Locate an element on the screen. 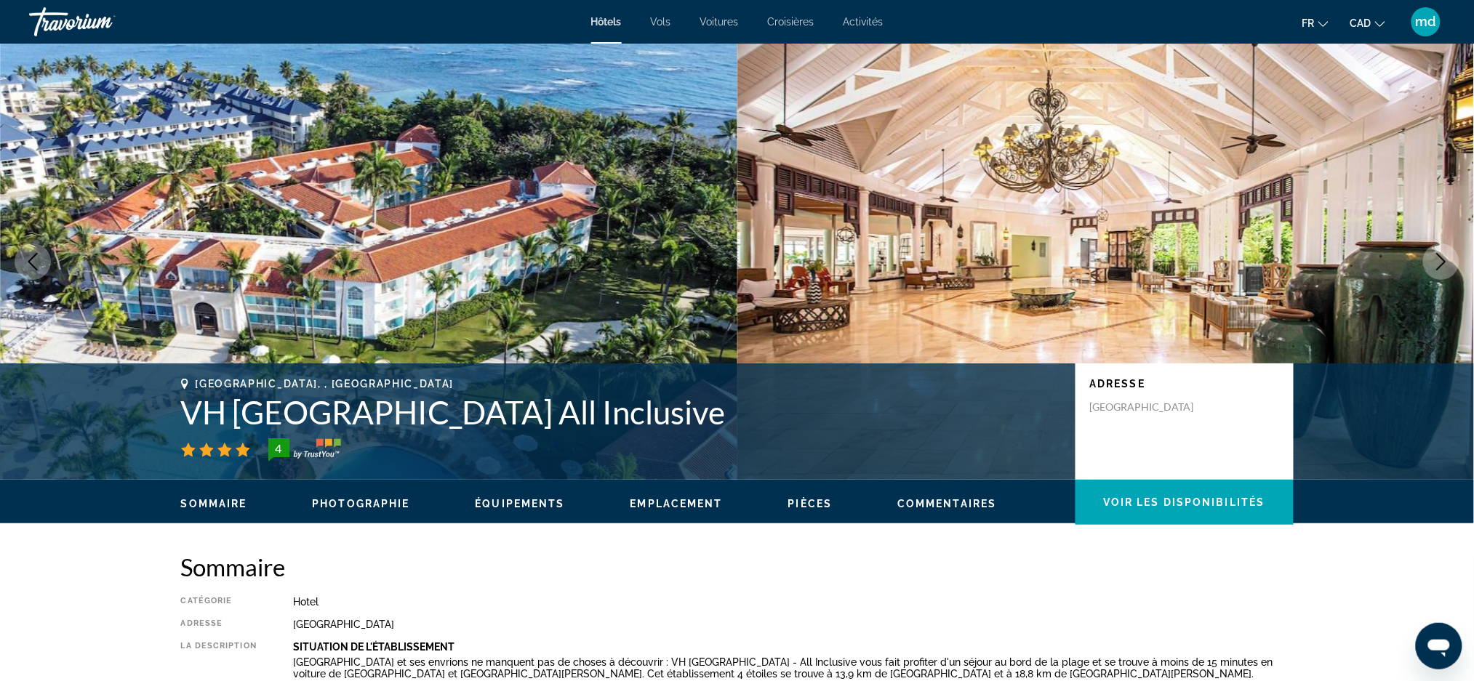 This screenshot has height=681, width=1474. span: Vols is located at coordinates (661, 22).